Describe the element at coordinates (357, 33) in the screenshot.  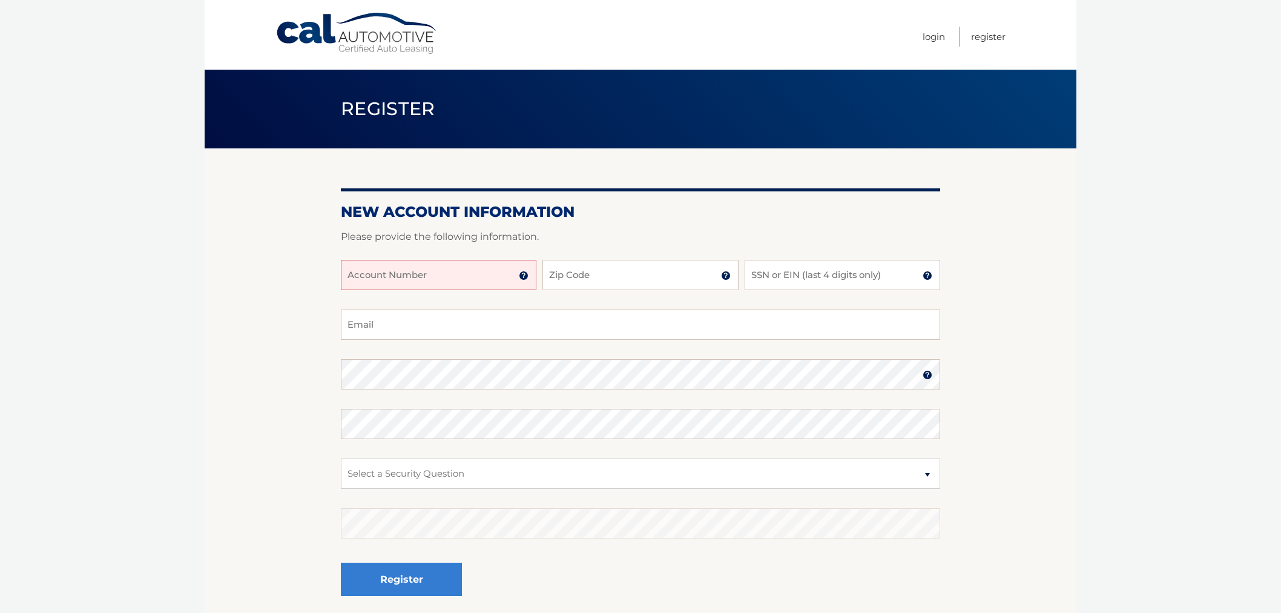
I see `a: Cal Automotive` at that location.